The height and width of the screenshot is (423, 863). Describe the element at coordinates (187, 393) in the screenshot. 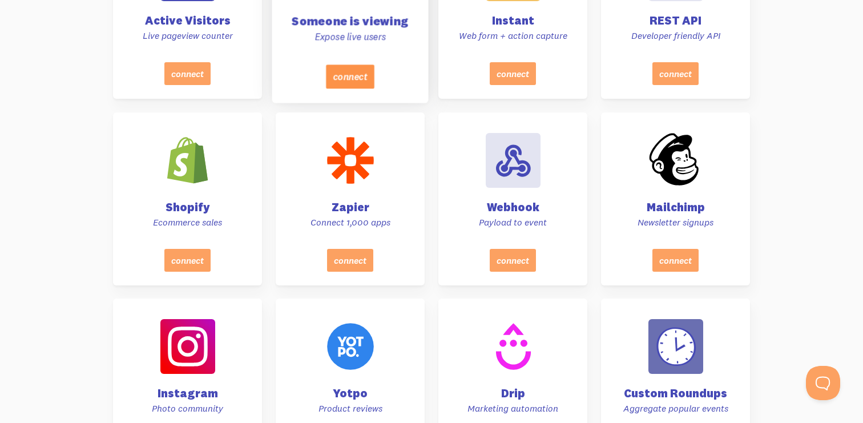

I see `h4: Instagram` at that location.